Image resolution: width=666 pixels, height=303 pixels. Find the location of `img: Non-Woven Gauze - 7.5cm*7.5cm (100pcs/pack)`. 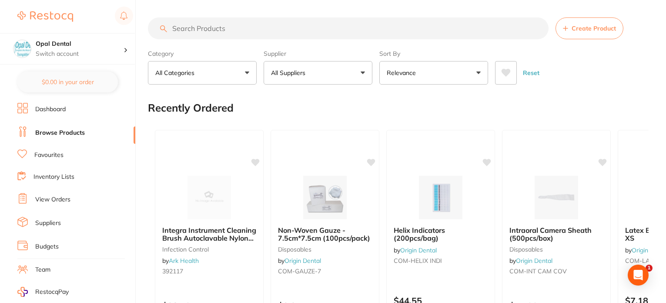

img: Non-Woven Gauze - 7.5cm*7.5cm (100pcs/pack) is located at coordinates (325, 197).